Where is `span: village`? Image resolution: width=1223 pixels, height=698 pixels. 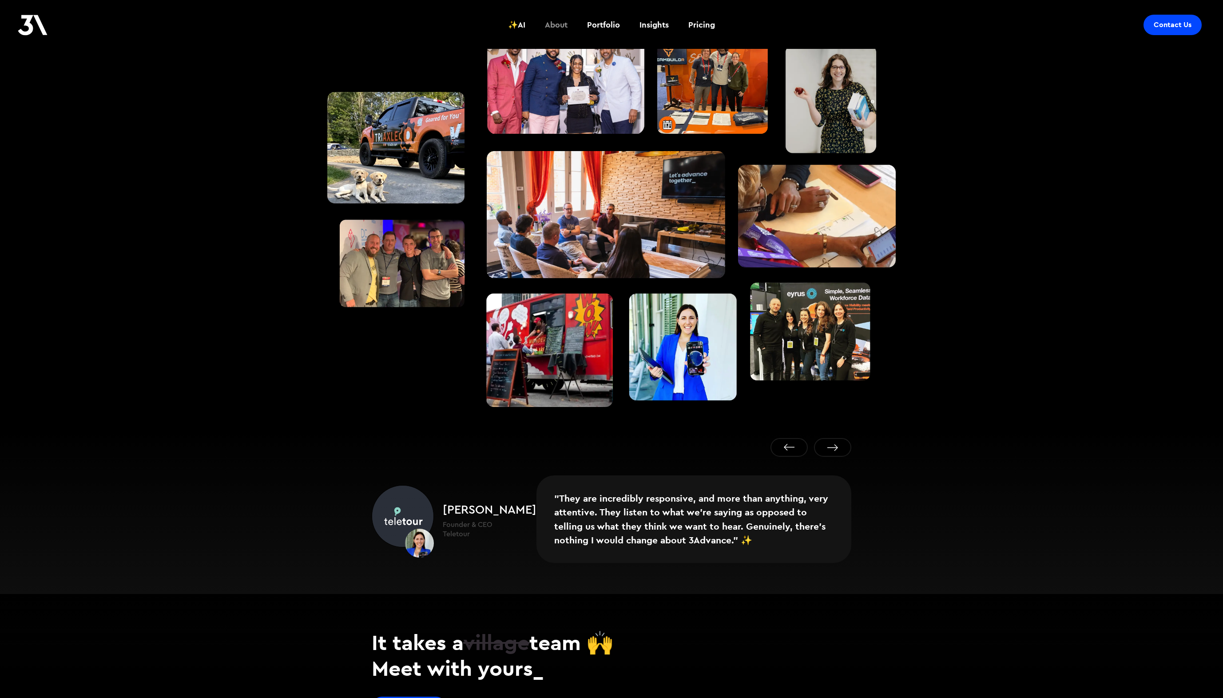
span: village is located at coordinates (496, 642).